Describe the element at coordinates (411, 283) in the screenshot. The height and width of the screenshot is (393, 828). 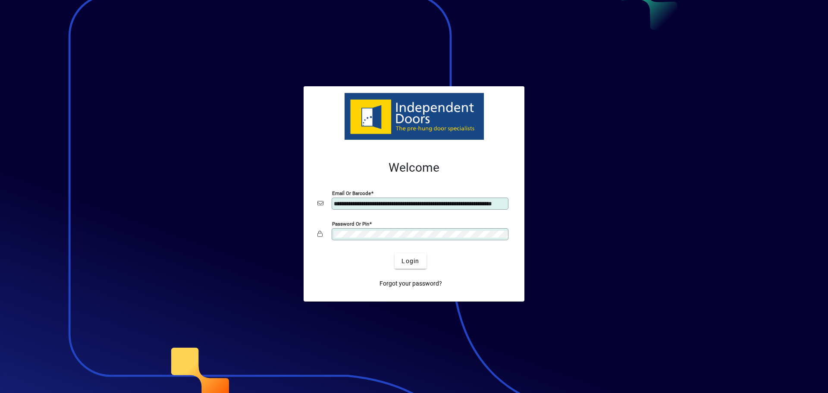
I see `span: Forgot your password?` at that location.